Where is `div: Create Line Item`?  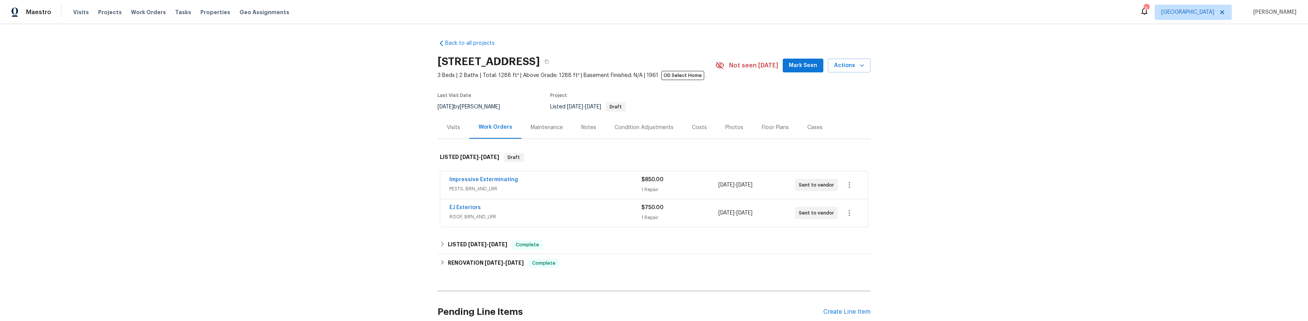 div: Create Line Item is located at coordinates (847, 312).